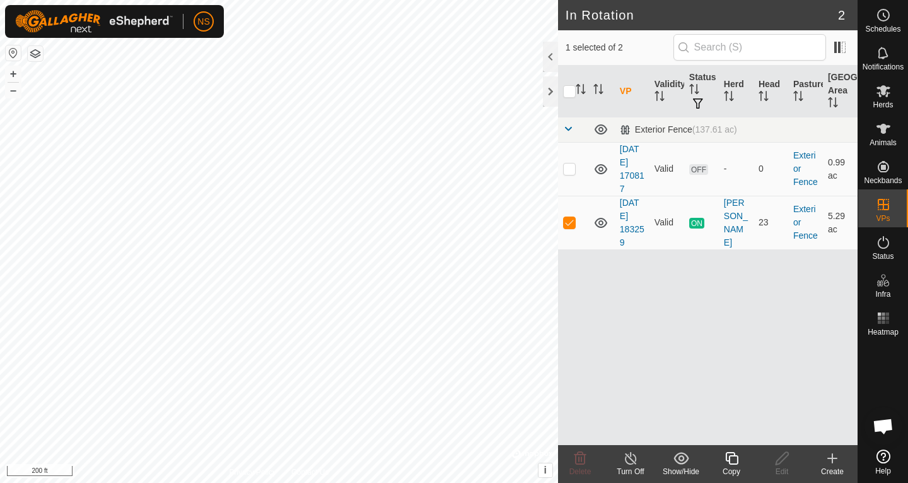 The image size is (908, 483). Describe the element at coordinates (883, 105) in the screenshot. I see `span: Herds` at that location.